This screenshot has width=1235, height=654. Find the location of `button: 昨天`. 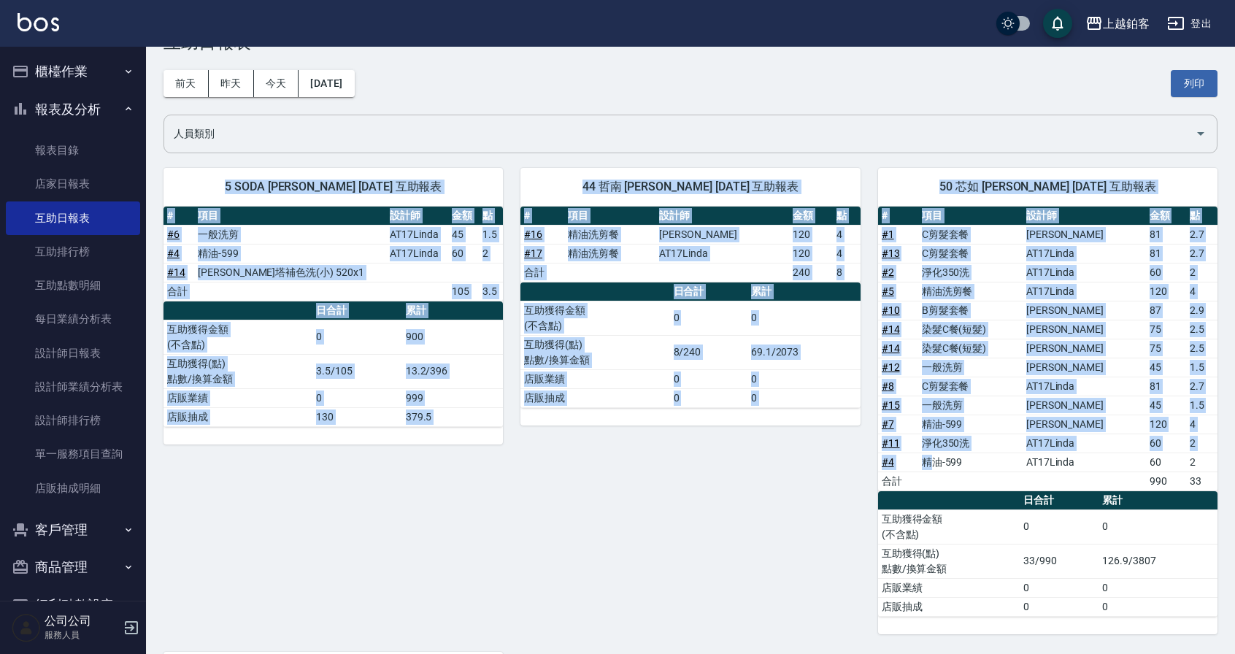

button: 昨天 is located at coordinates (231, 83).